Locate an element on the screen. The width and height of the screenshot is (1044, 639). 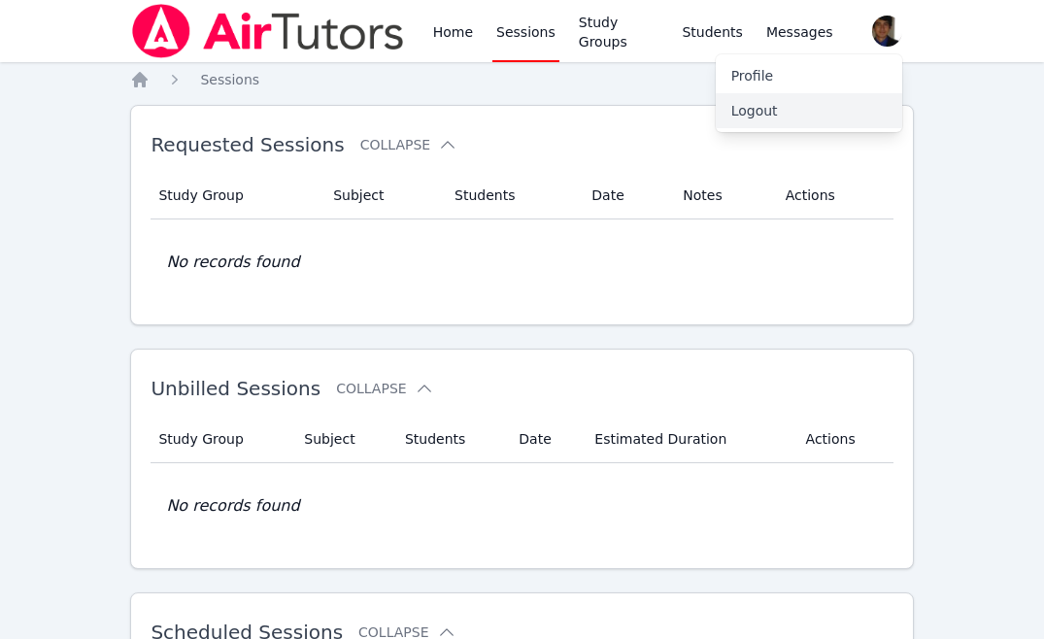
nav: Breadcrumb is located at coordinates (521, 80).